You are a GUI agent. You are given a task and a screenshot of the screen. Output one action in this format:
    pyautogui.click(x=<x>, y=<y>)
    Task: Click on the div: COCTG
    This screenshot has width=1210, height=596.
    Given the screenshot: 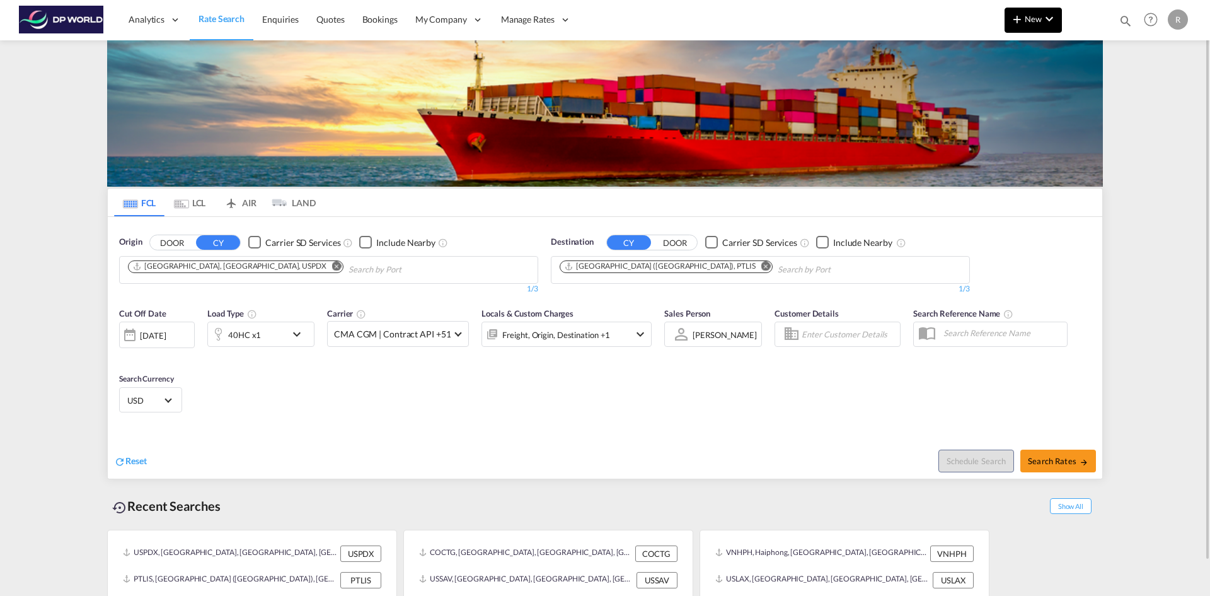 What is the action you would take?
    pyautogui.click(x=656, y=553)
    